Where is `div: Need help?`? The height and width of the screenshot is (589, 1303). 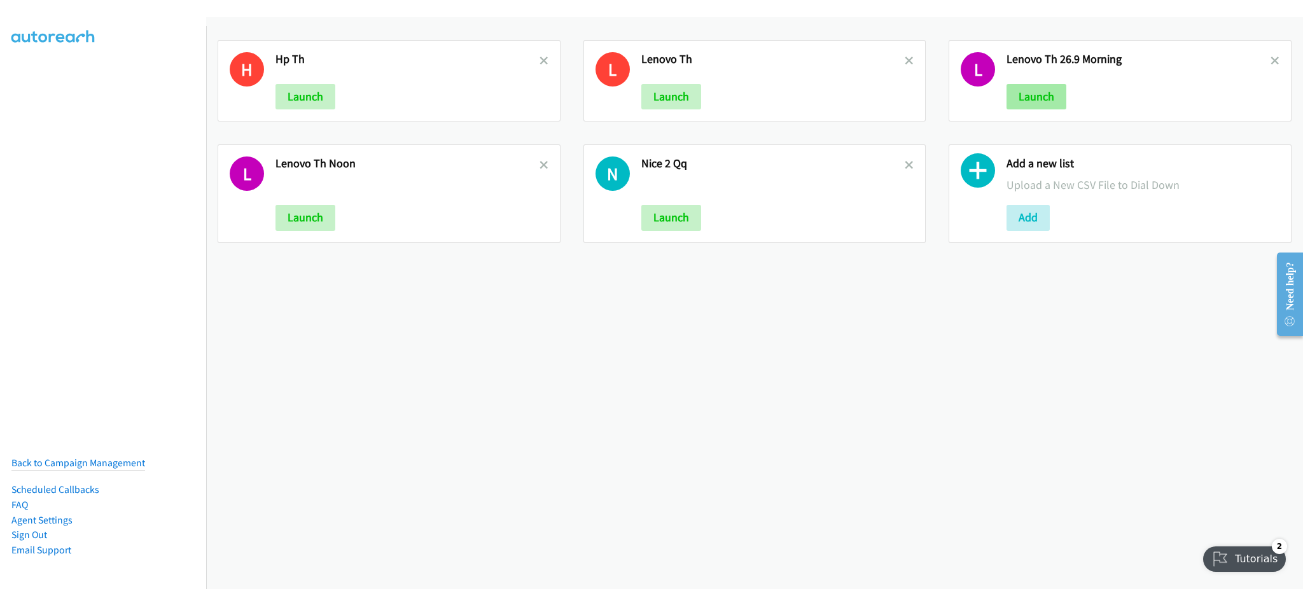 div: Need help? is located at coordinates (23, 43).